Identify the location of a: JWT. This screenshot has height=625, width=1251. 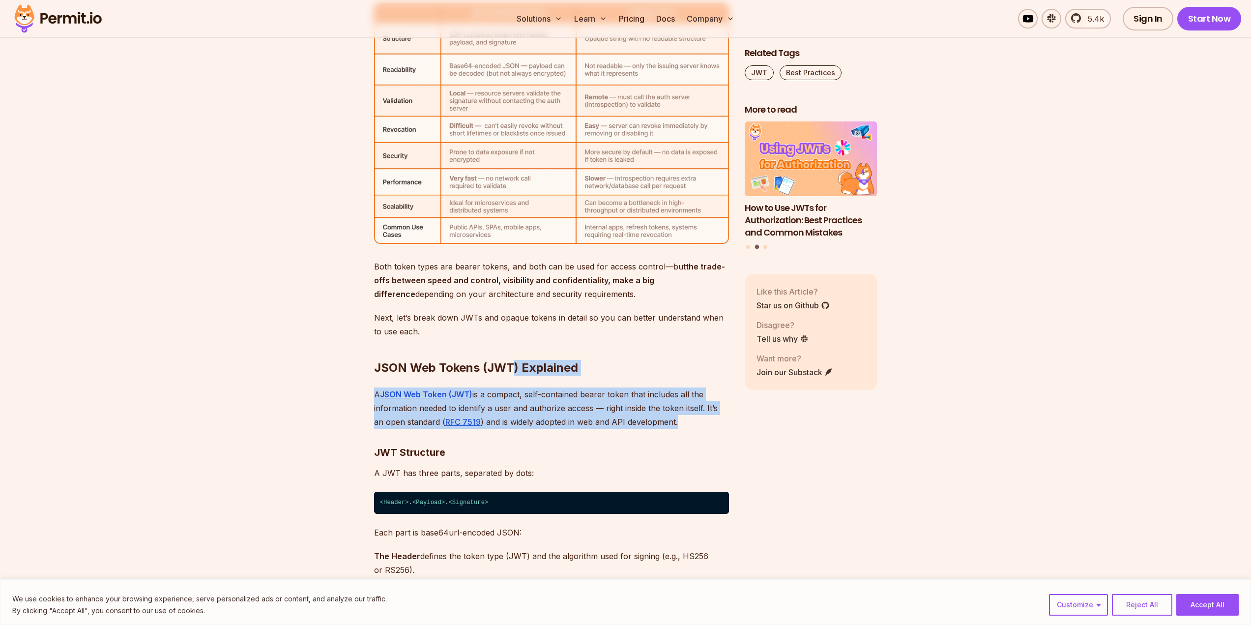
(759, 73).